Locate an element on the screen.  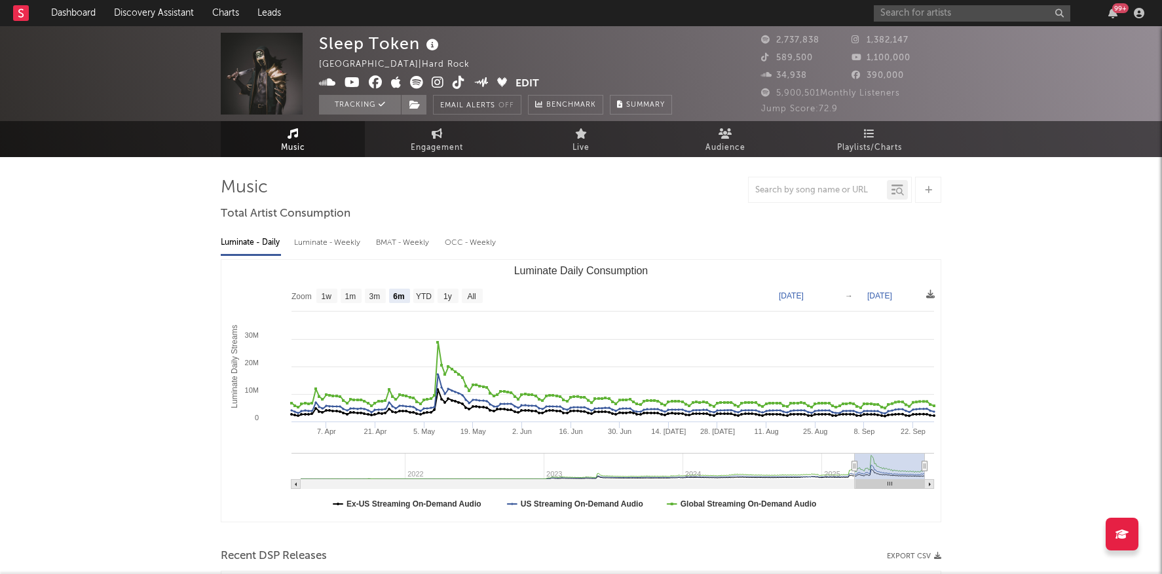
span: 2,737,838 is located at coordinates (790, 40).